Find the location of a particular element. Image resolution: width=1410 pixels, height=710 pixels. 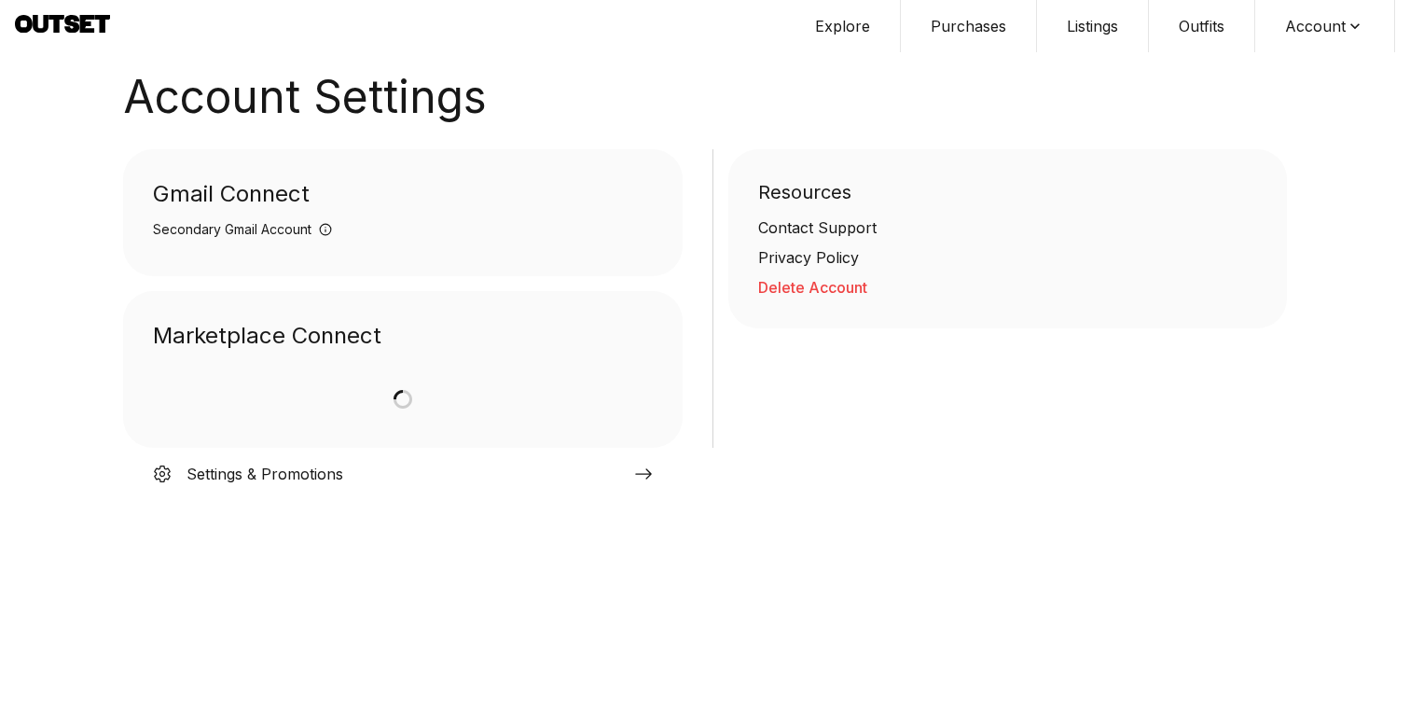

a: Privacy Policy is located at coordinates (1008, 257).